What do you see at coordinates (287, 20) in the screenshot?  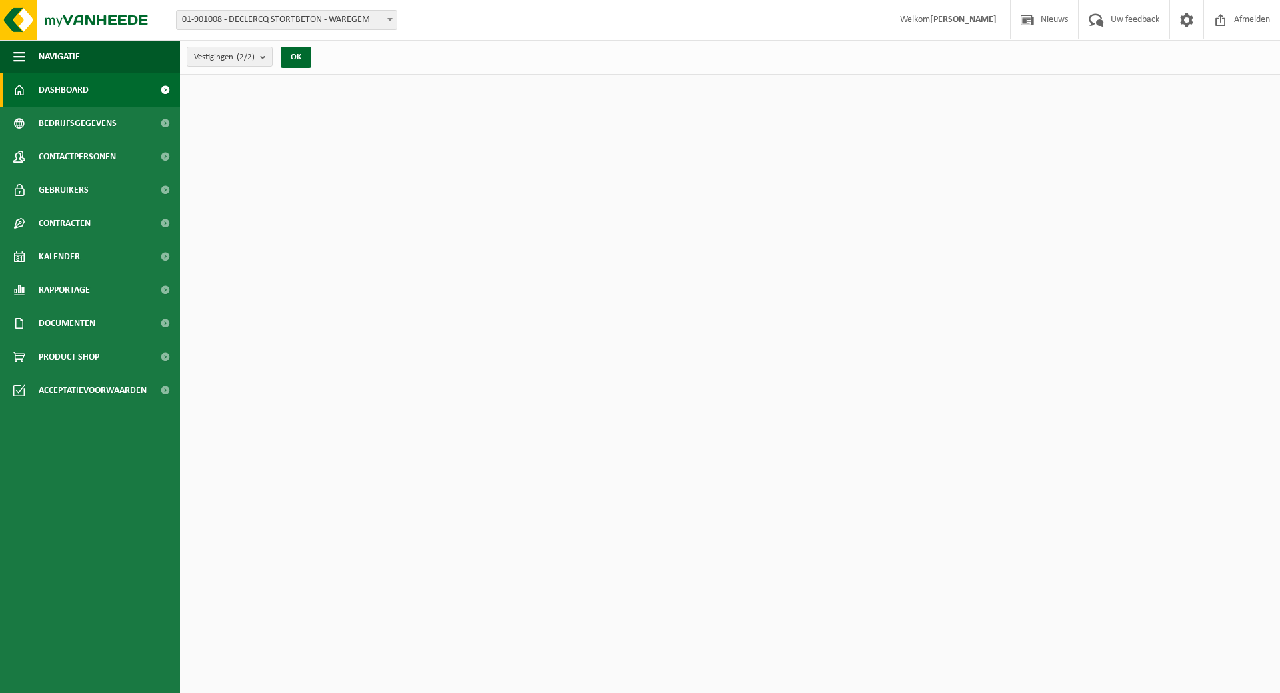 I see `span: 01-901008 - DECLERCQ STORTBETON - WAREGEM` at bounding box center [287, 20].